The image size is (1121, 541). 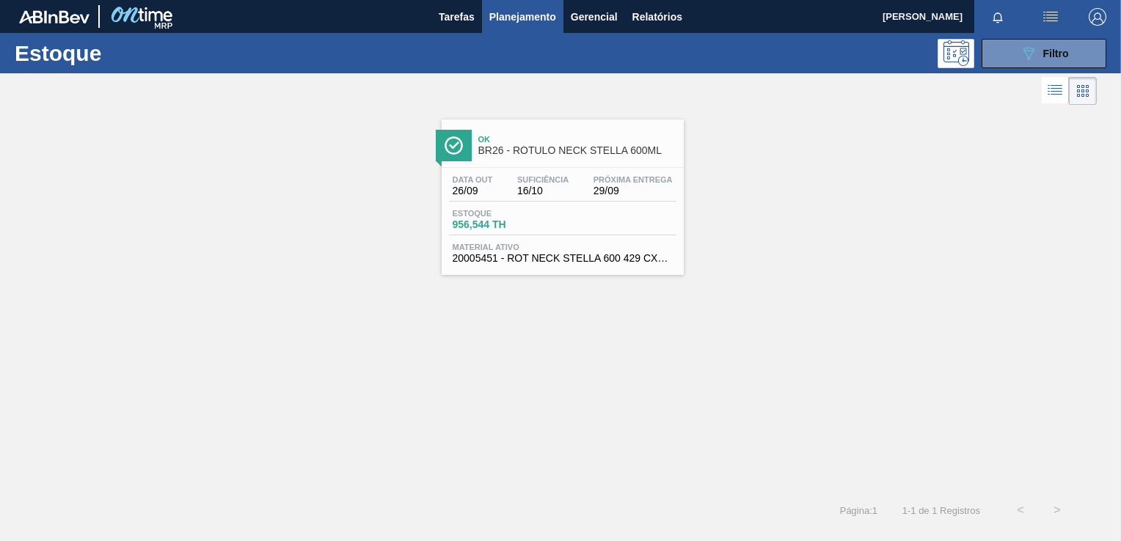 I want to click on span: 956,544 TH, so click(x=504, y=224).